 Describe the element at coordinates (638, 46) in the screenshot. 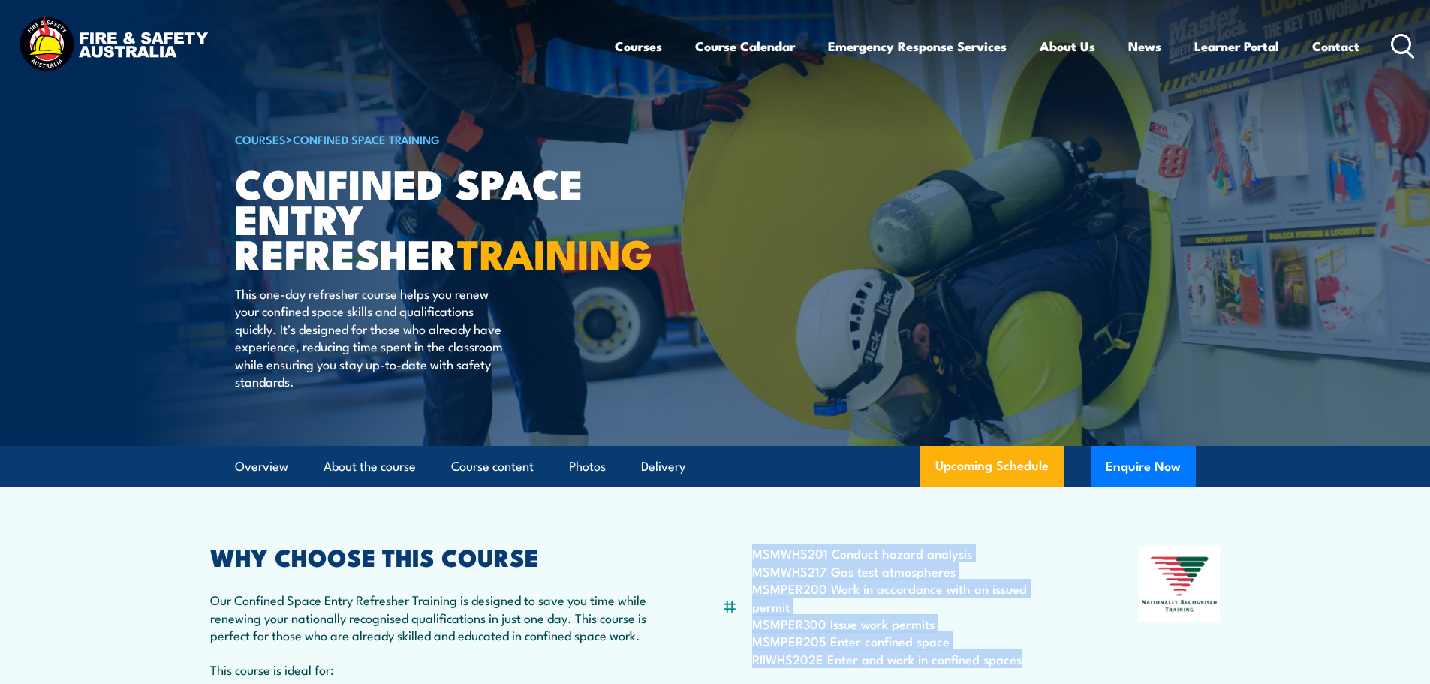

I see `a: Courses` at that location.